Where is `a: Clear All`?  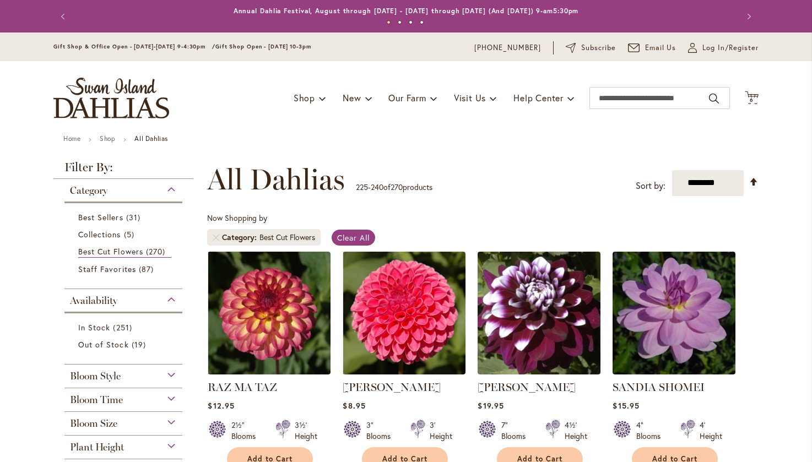
a: Clear All is located at coordinates (353, 237).